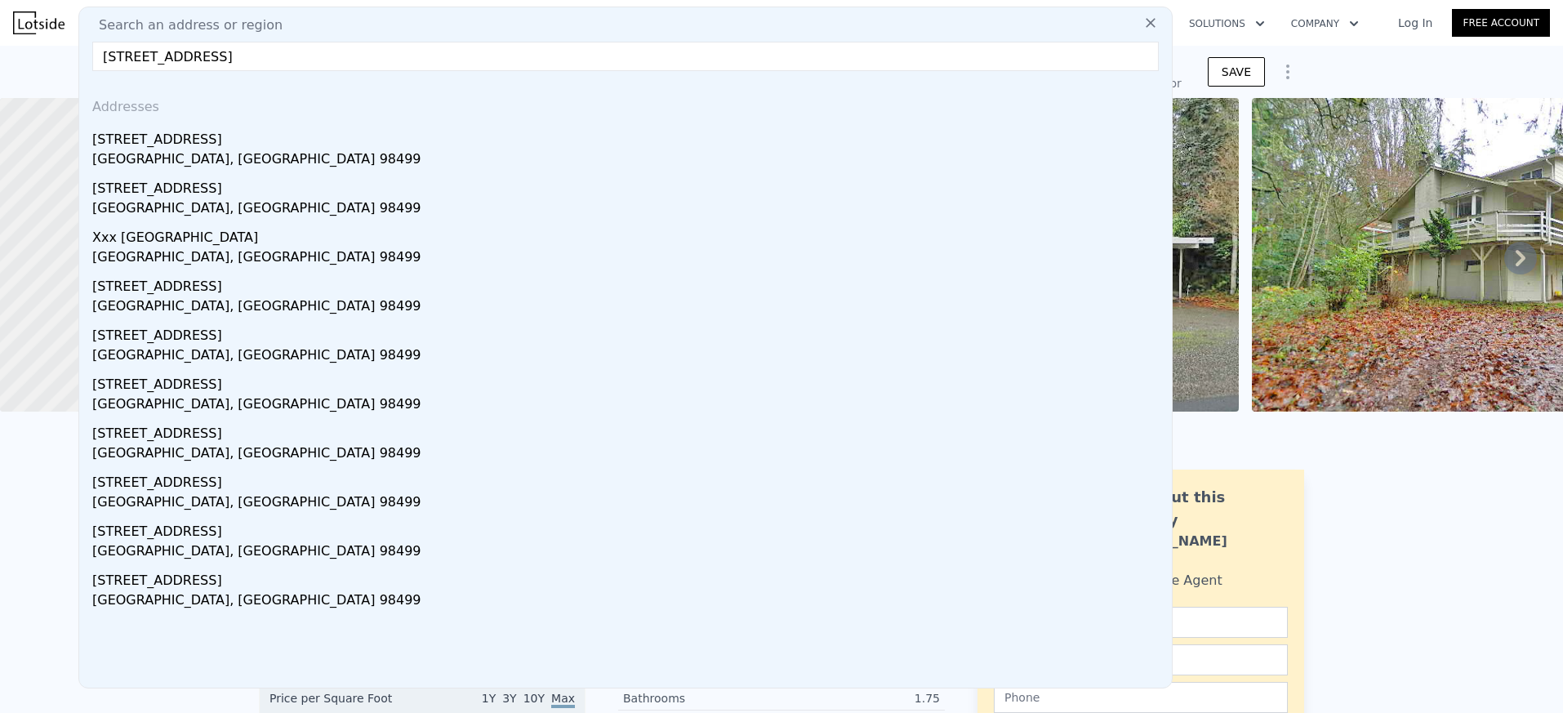 This screenshot has height=713, width=1563. What do you see at coordinates (509, 698) in the screenshot?
I see `span: 3Y` at bounding box center [509, 698].